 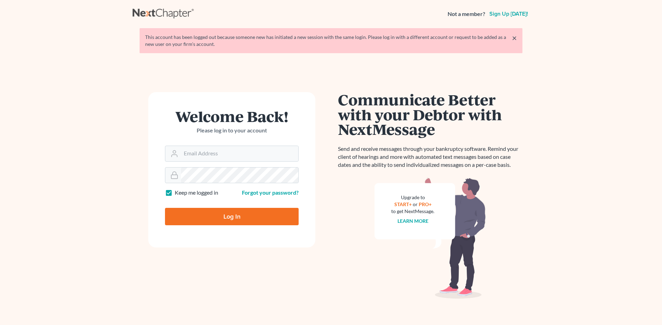 What do you see at coordinates (413, 221) in the screenshot?
I see `a: Learn more` at bounding box center [413, 221].